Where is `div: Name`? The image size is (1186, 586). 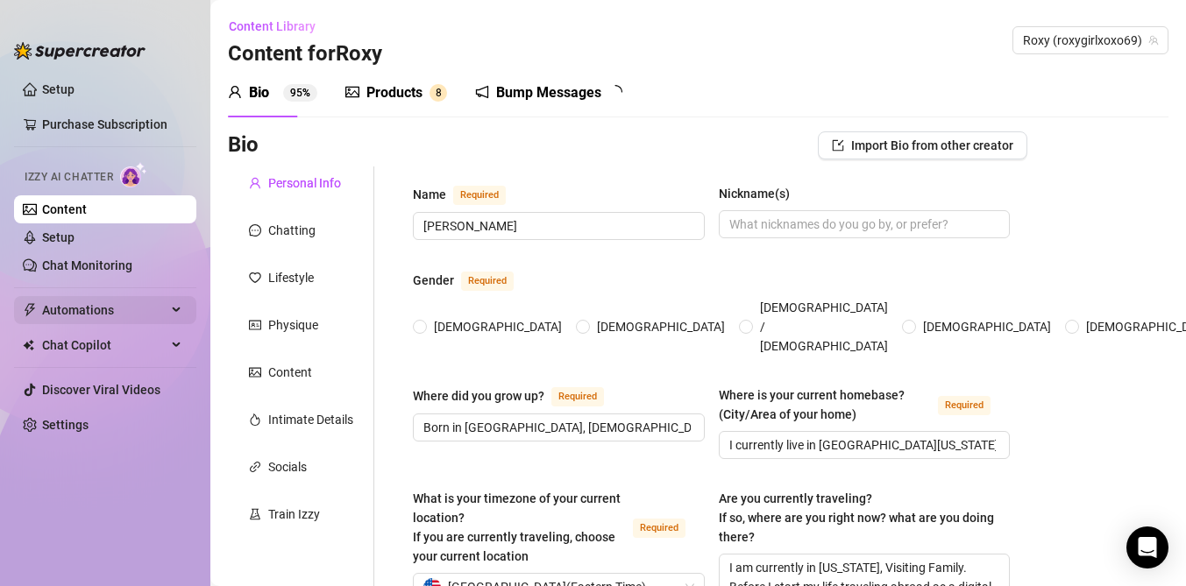
div: Name is located at coordinates (429, 195).